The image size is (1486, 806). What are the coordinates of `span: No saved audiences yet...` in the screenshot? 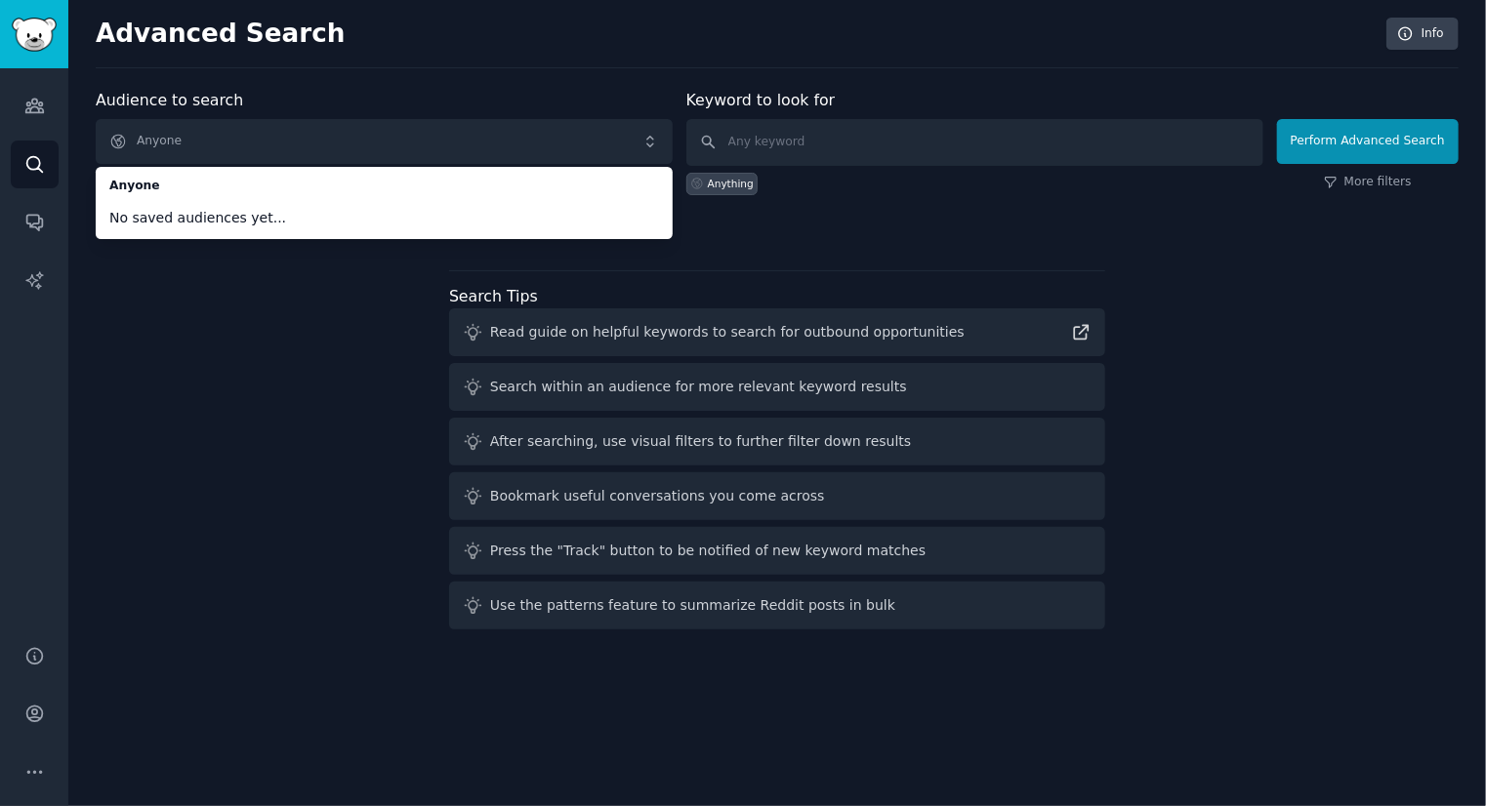 It's located at (384, 218).